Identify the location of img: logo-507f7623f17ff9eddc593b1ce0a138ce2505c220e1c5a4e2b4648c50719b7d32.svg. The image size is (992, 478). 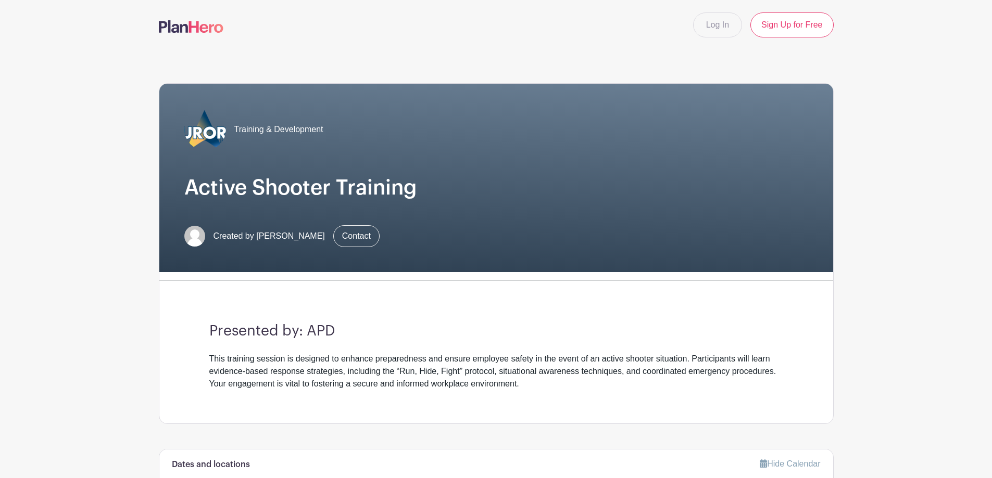
(191, 27).